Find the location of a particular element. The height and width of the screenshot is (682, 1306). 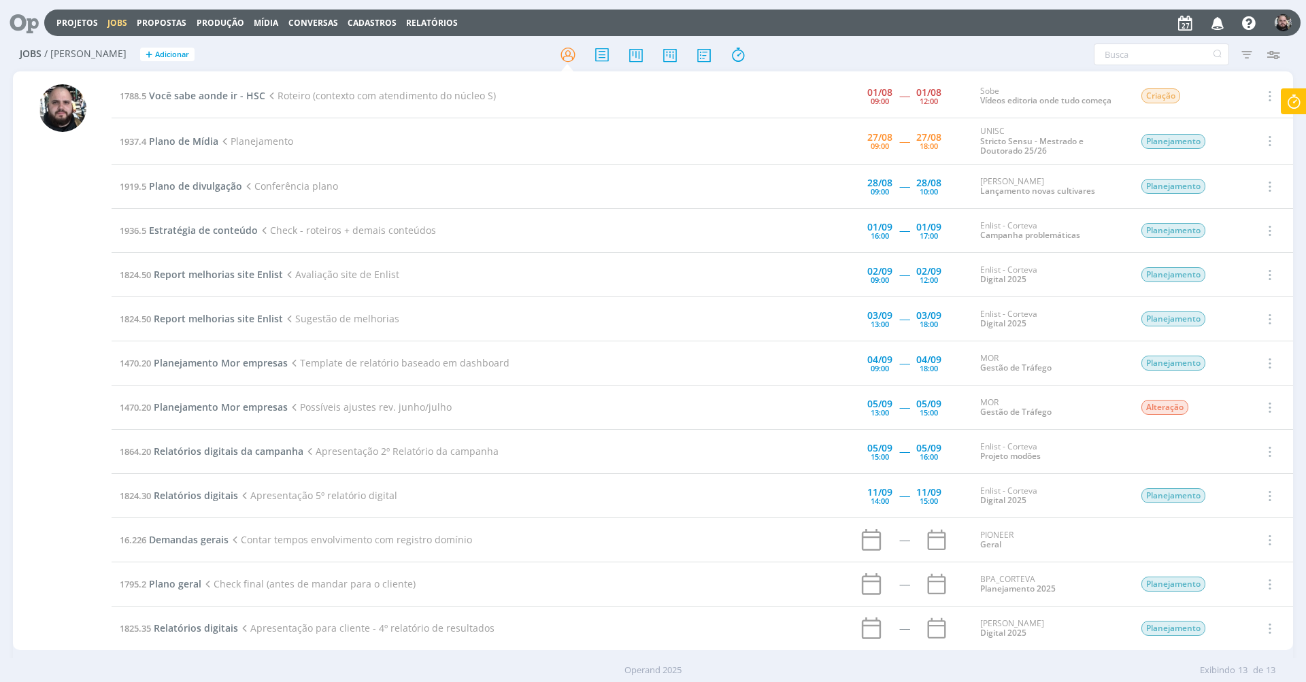

span: 1788.5 is located at coordinates (133, 96).